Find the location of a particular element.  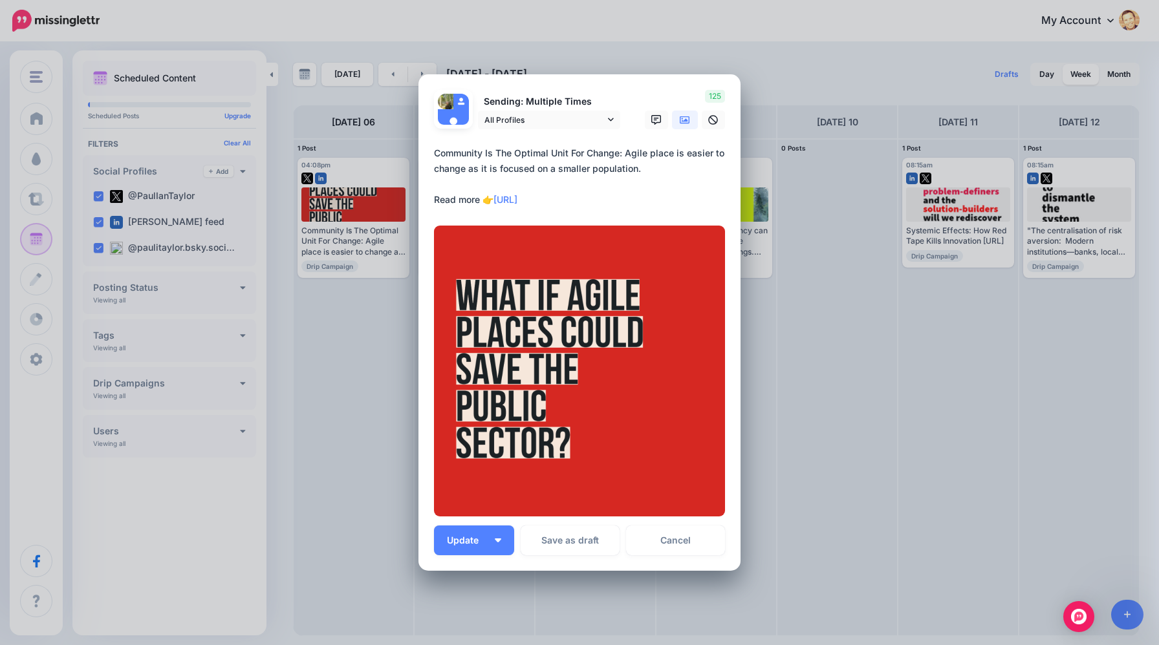

span: Update is located at coordinates (468, 541).